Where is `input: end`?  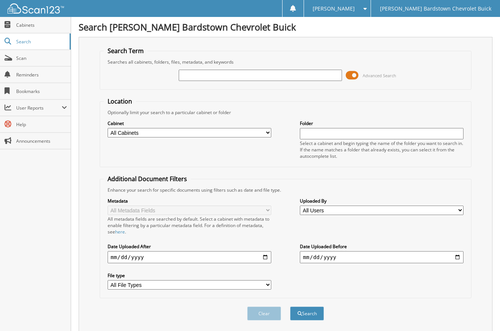
input: end is located at coordinates (382, 257).